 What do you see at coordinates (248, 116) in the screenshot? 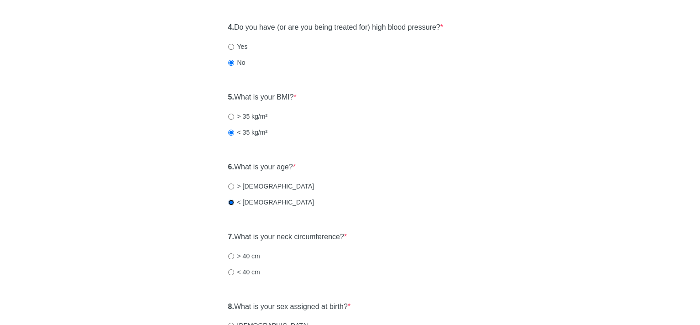
I see `label: > 35 kg/m²` at bounding box center [248, 116].